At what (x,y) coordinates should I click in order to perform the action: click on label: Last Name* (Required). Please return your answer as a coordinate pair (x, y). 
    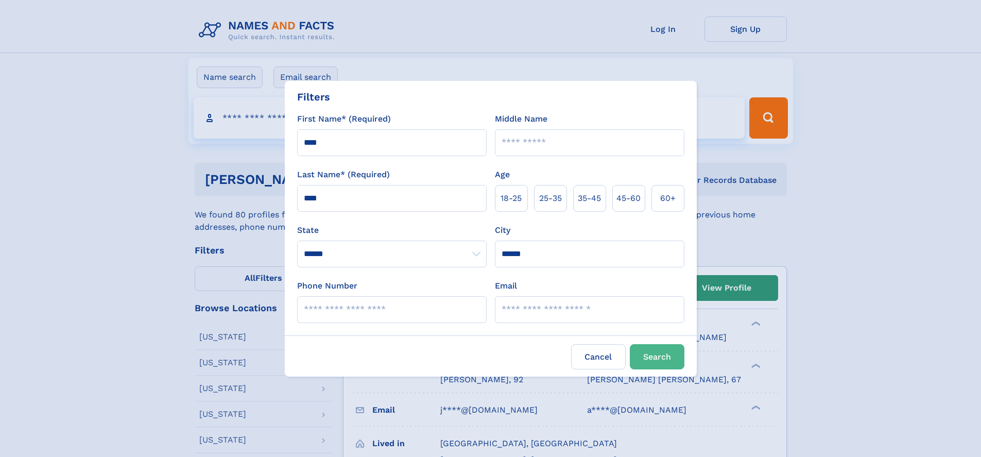
    Looking at the image, I should click on (343, 175).